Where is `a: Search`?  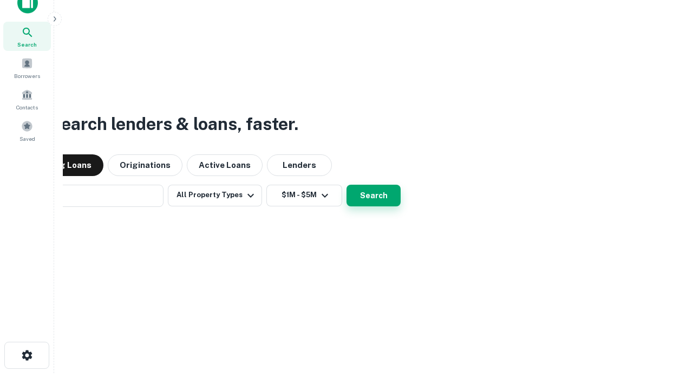
a: Search is located at coordinates (27, 36).